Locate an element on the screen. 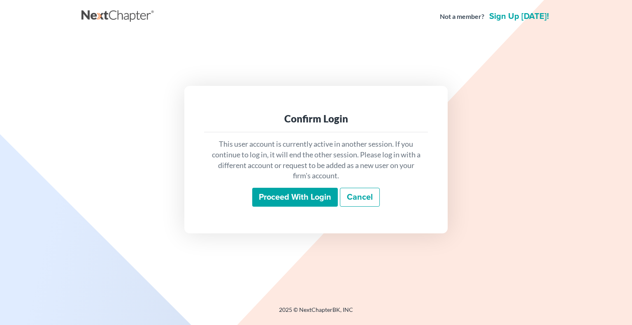  p: This user account is currently active in another session. If you continue to log in, it will end ... is located at coordinates (316, 160).